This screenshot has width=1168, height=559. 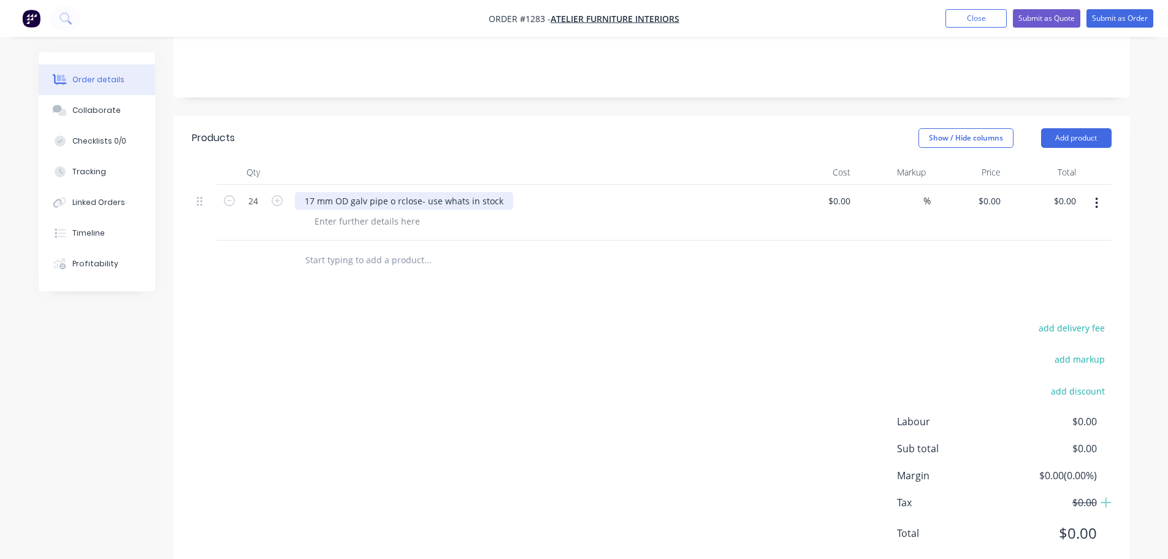 What do you see at coordinates (31, 18) in the screenshot?
I see `img: Factory` at bounding box center [31, 18].